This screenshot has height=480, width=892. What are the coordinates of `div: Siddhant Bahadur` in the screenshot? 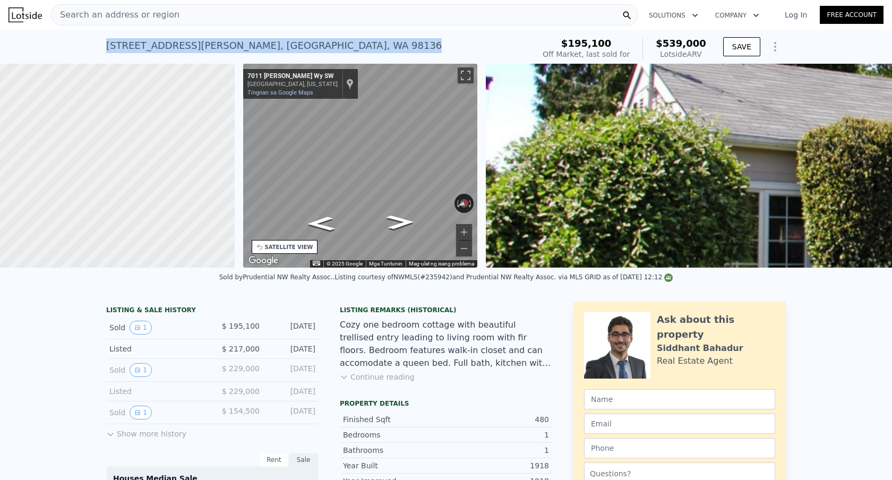 It's located at (700, 348).